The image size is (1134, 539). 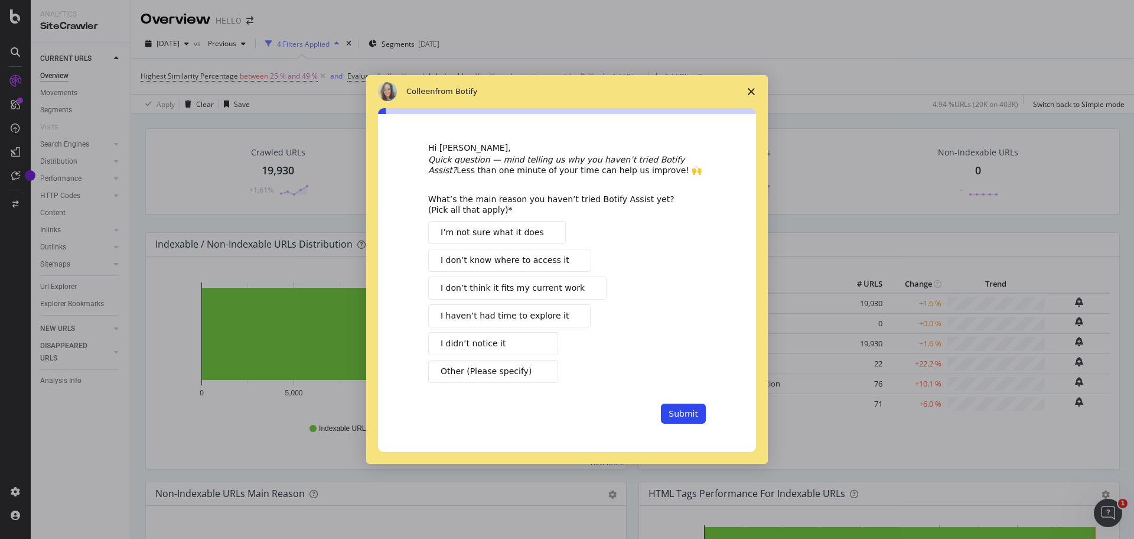 I want to click on span: I don’t think it fits my current work, so click(x=513, y=288).